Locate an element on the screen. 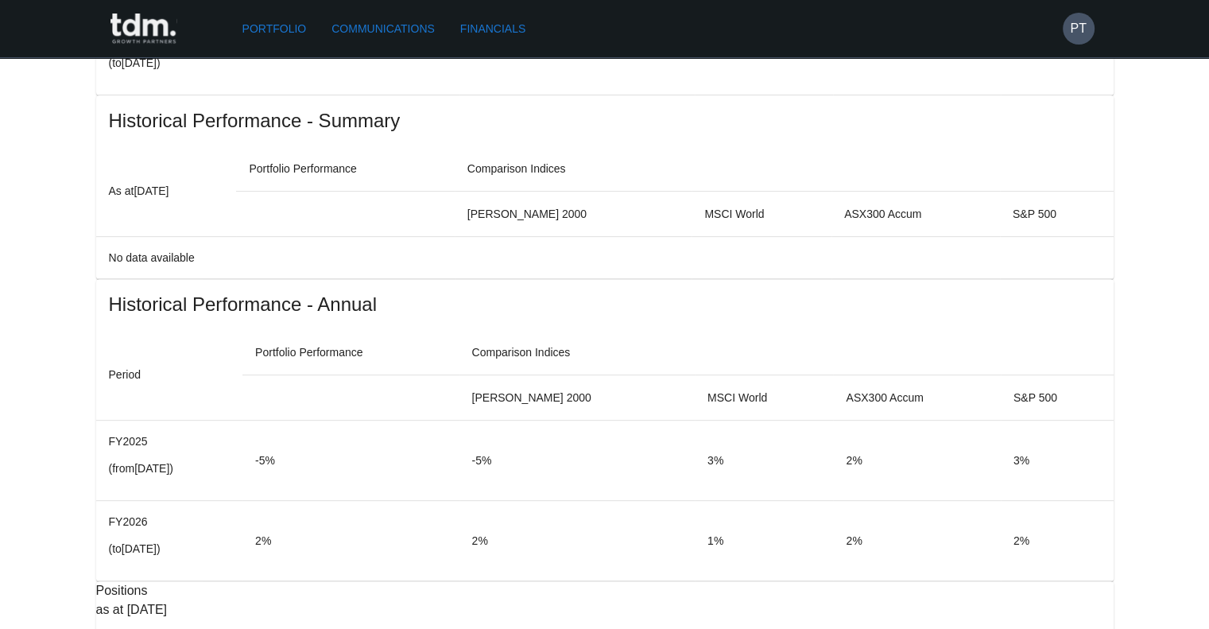 This screenshot has height=629, width=1209. a: Financials is located at coordinates (493, 29).